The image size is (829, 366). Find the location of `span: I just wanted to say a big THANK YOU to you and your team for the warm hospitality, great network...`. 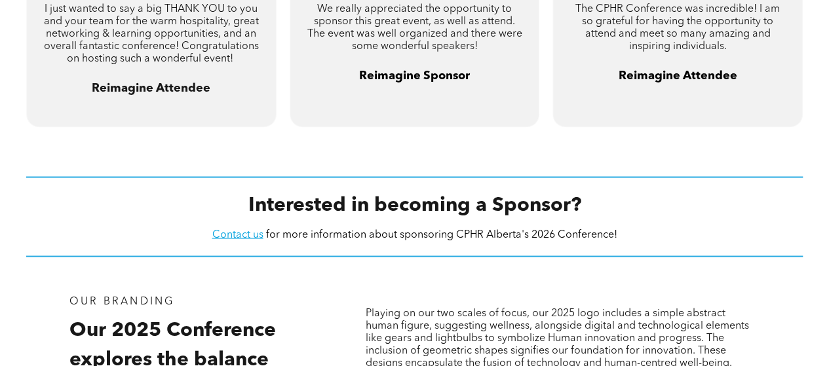

span: I just wanted to say a big THANK YOU to you and your team for the warm hospitality, great network... is located at coordinates (151, 34).